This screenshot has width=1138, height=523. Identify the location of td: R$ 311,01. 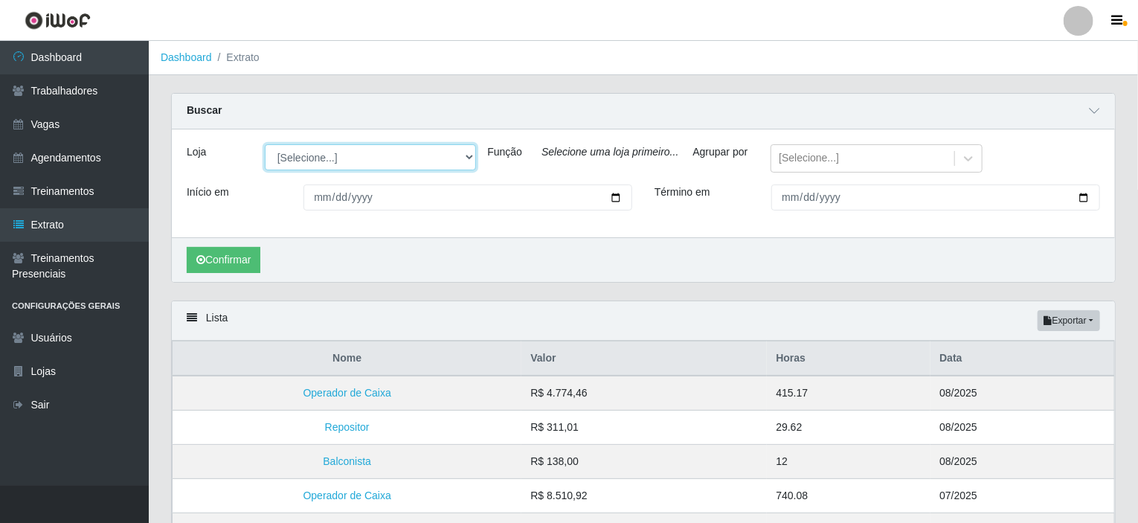
(644, 428).